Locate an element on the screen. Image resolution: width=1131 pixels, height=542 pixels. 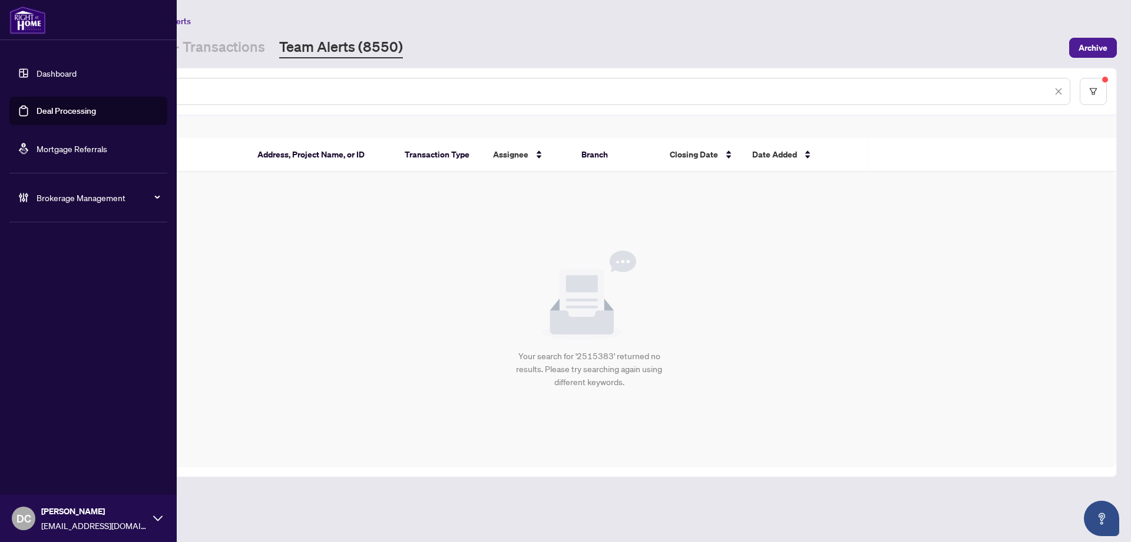
th: Address, Project Name, or ID is located at coordinates (322, 155).